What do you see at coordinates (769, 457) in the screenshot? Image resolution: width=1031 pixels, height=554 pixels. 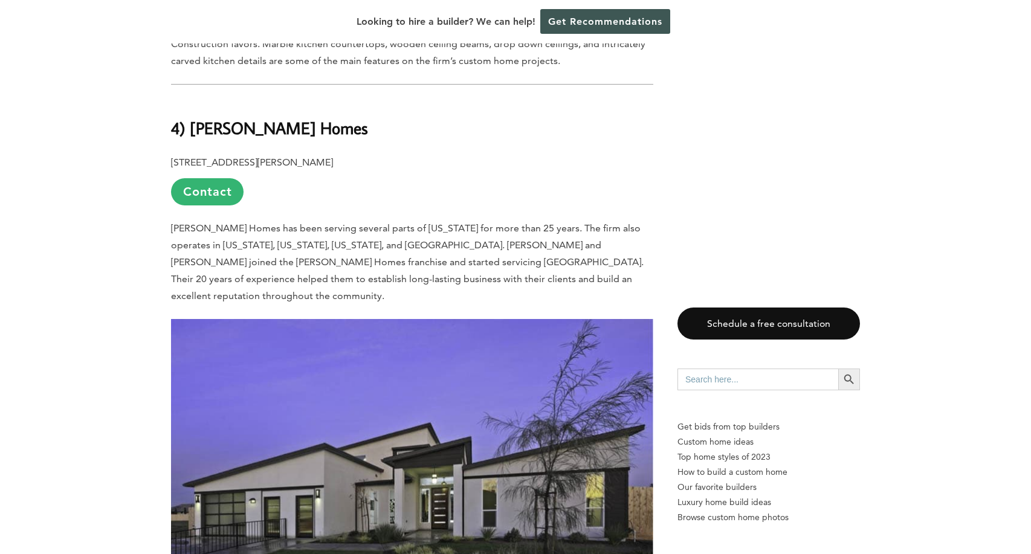 I see `a: Top home styles of 2023` at bounding box center [769, 457].